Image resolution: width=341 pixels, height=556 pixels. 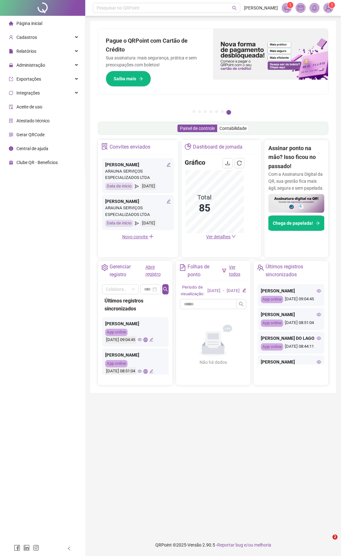 What do you see at coordinates (297, 157) in the screenshot?
I see `h2: Assinar ponto na mão? Isso ficou no passado!` at bounding box center [297, 157].